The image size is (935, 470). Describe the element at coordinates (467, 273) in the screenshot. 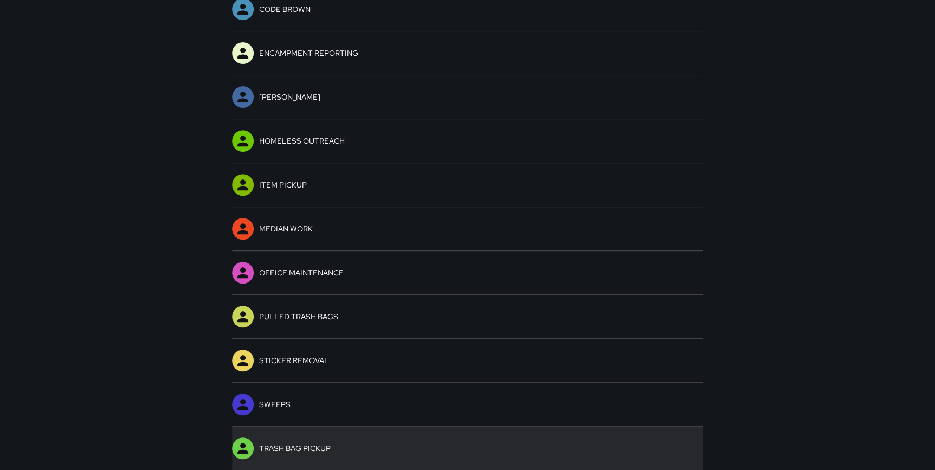

I see `a: OFFICE MAINTENANCE` at that location.